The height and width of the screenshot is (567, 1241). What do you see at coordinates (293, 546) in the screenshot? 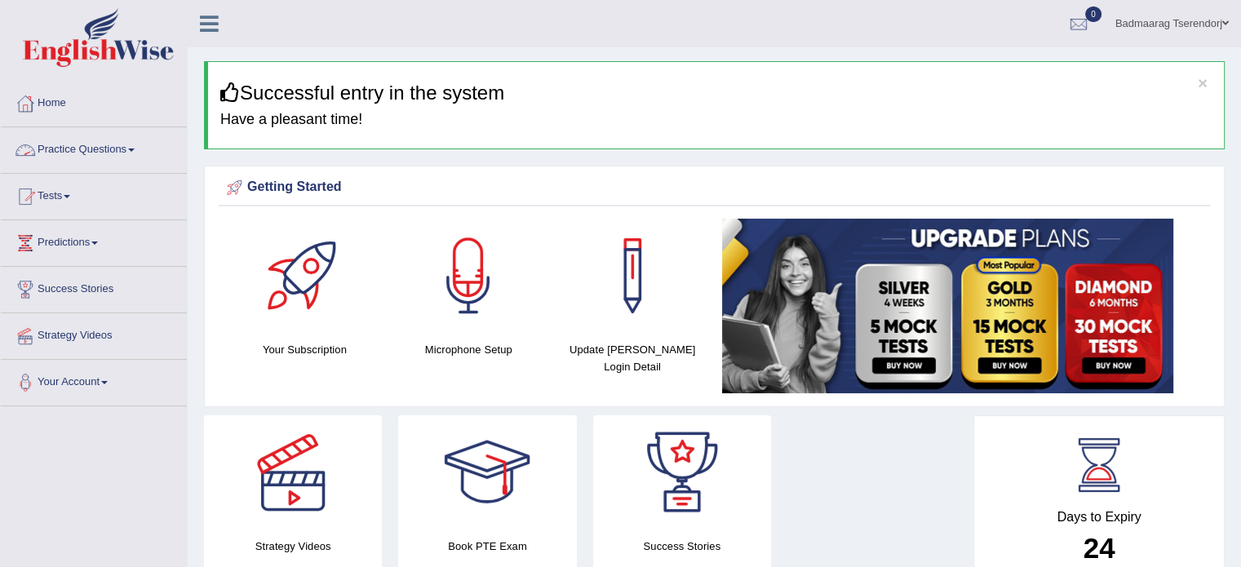
I see `h4: Strategy Videos` at bounding box center [293, 546].